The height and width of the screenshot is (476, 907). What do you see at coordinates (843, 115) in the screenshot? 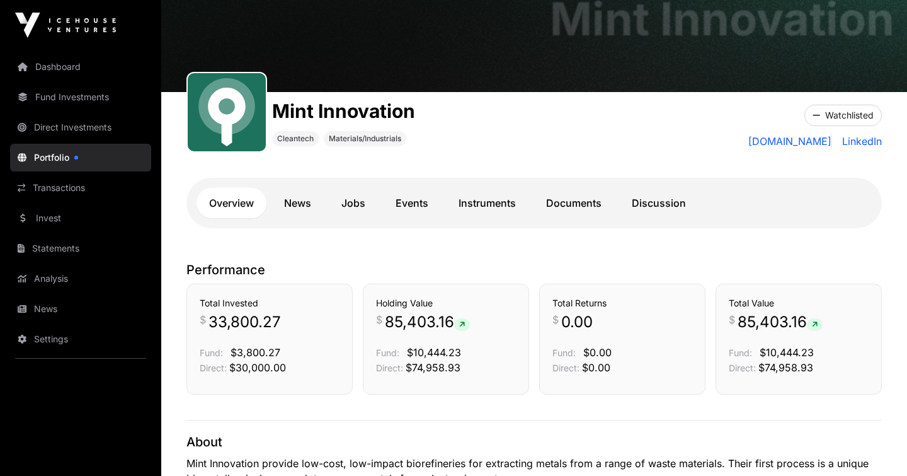
I see `button: Watchlisted` at bounding box center [843, 115].